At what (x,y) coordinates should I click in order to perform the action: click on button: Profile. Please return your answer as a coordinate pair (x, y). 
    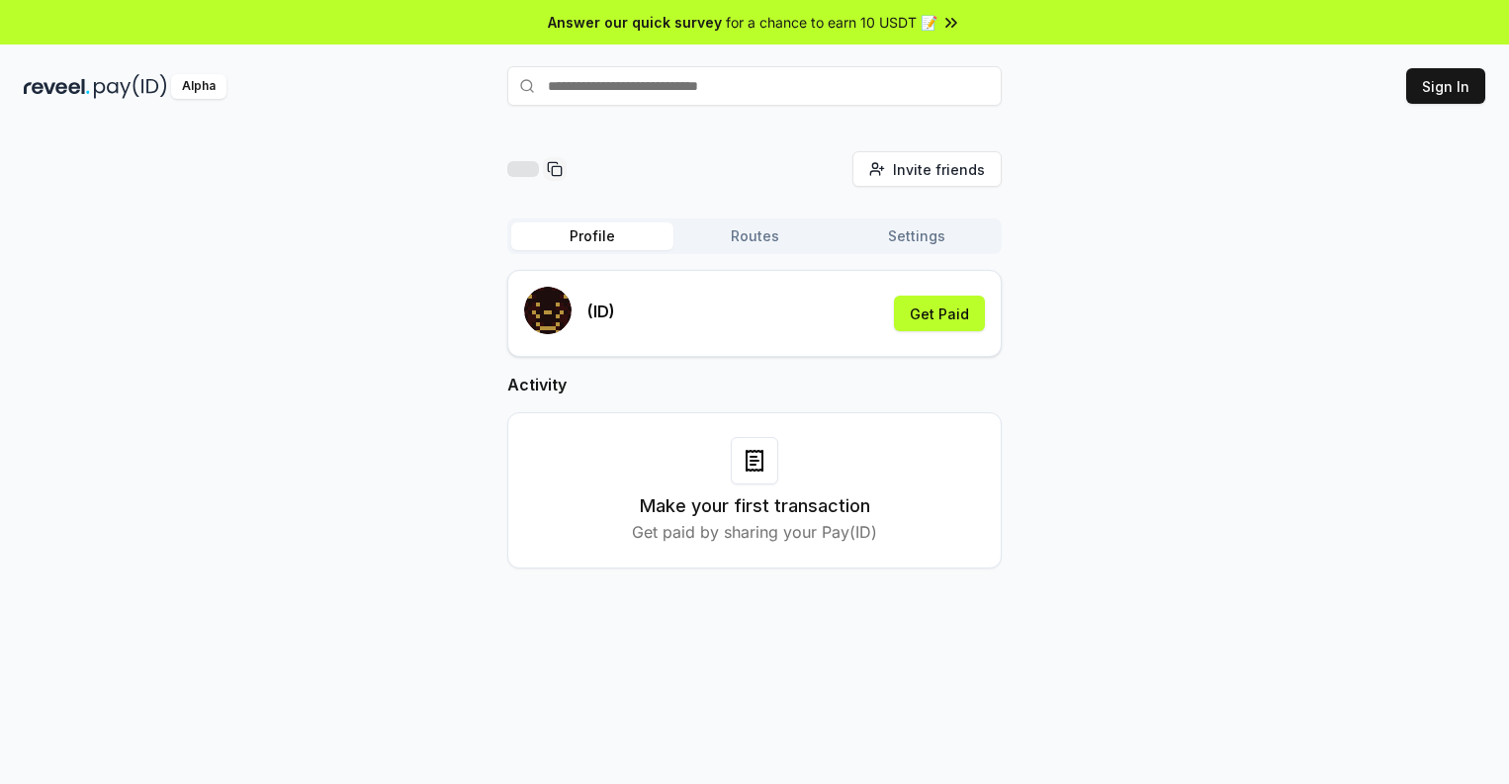
    Looking at the image, I should click on (593, 236).